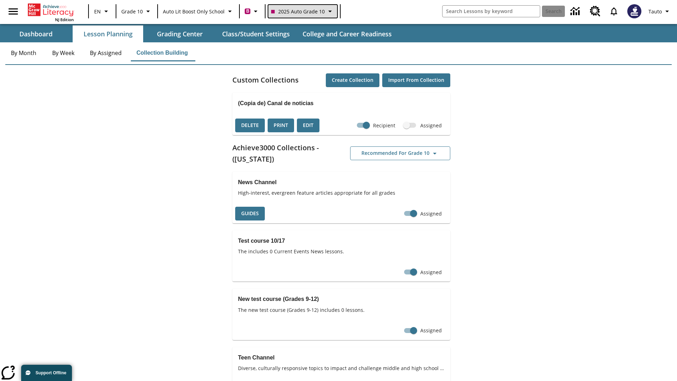  What do you see at coordinates (97, 11) in the screenshot?
I see `span: EN` at bounding box center [97, 11].